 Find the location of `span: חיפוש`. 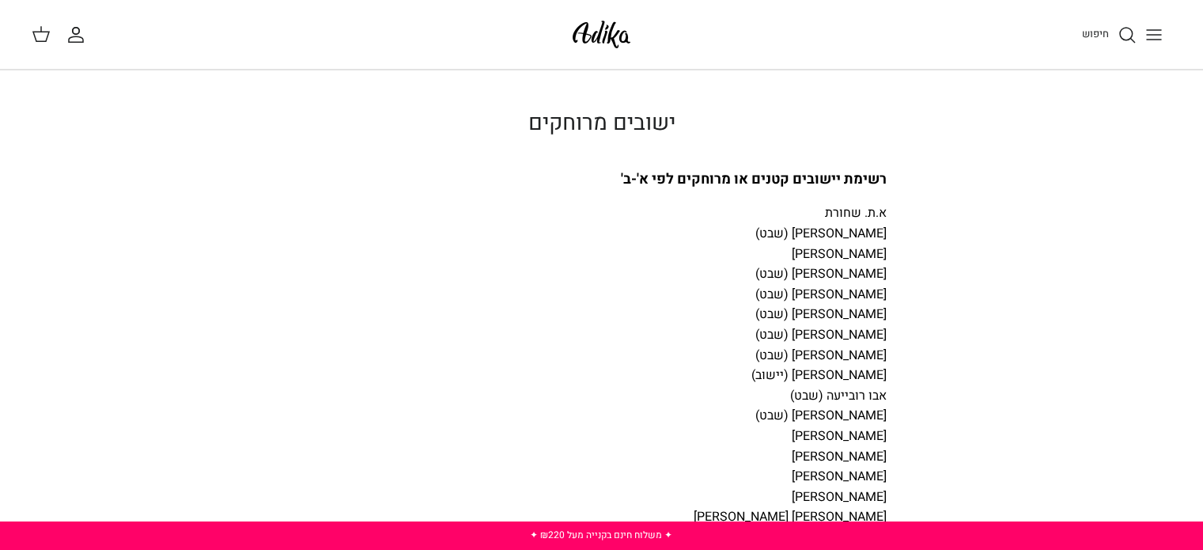

span: חיפוש is located at coordinates (1096, 33).